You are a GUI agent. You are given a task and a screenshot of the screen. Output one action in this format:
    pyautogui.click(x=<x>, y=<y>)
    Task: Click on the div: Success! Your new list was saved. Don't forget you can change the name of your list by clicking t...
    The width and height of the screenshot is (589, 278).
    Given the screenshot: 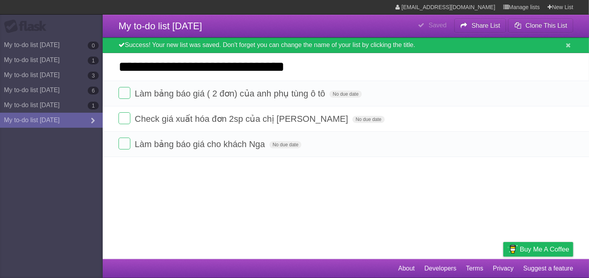 What is the action you would take?
    pyautogui.click(x=346, y=45)
    